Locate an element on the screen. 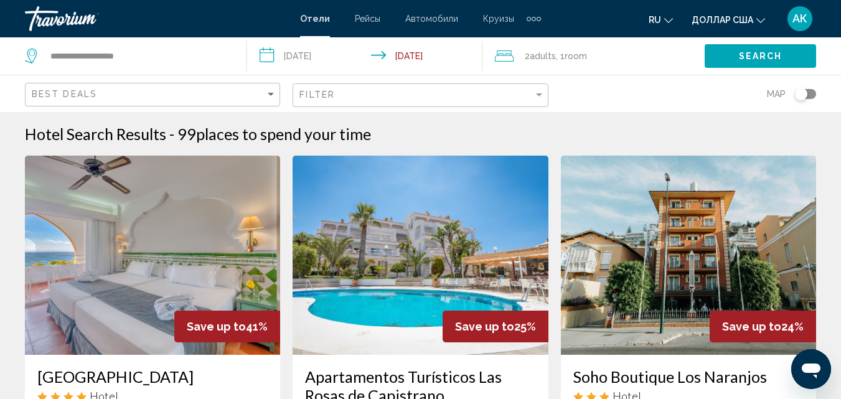  a: Рейсы is located at coordinates (367, 19).